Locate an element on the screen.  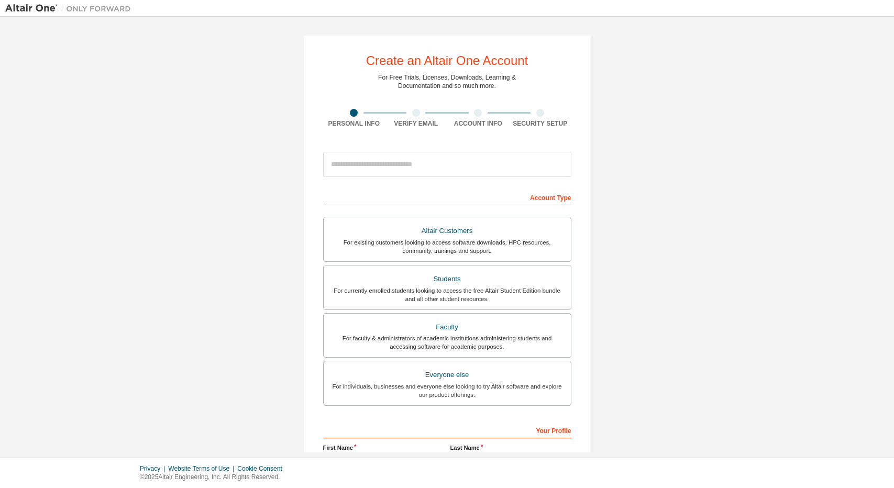
div: Website Terms of Use is located at coordinates (203, 469).